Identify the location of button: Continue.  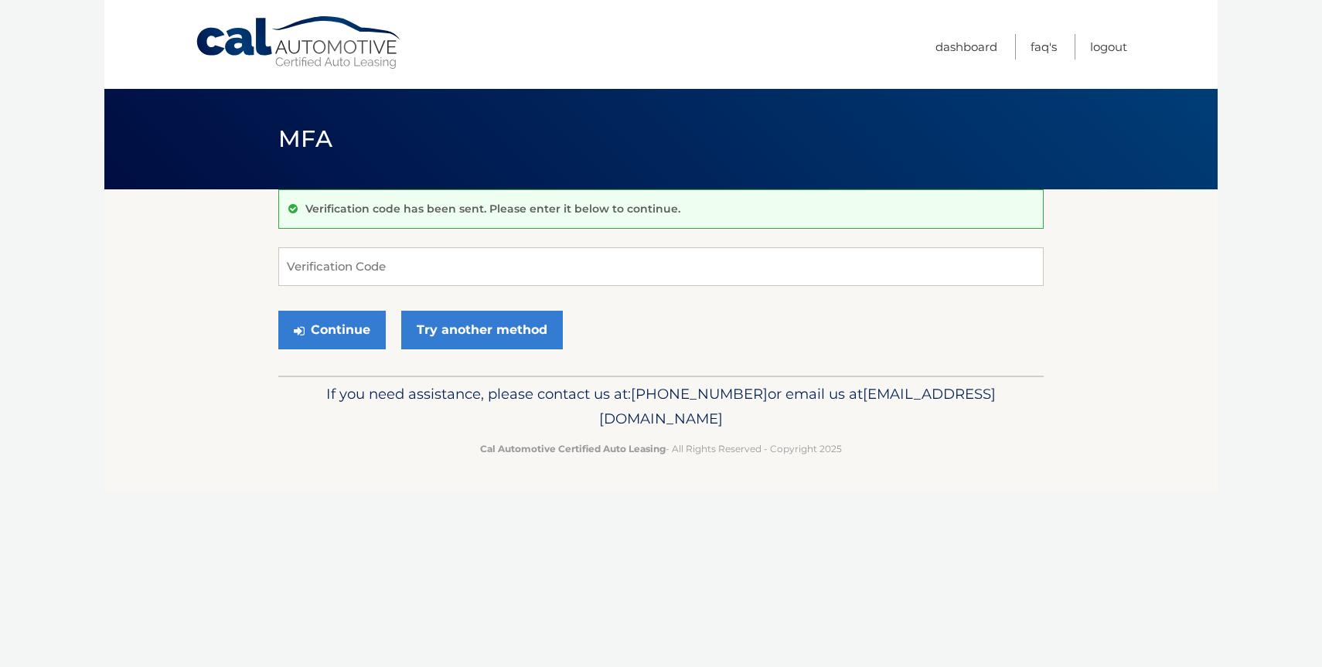
(332, 330).